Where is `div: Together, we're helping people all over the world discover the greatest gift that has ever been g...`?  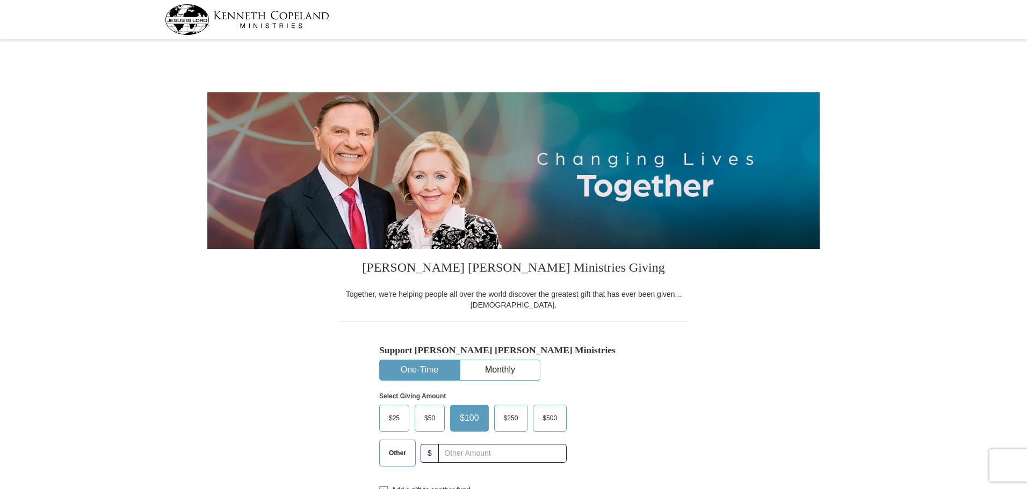
div: Together, we're helping people all over the world discover the greatest gift that has ever been g... is located at coordinates (514, 300).